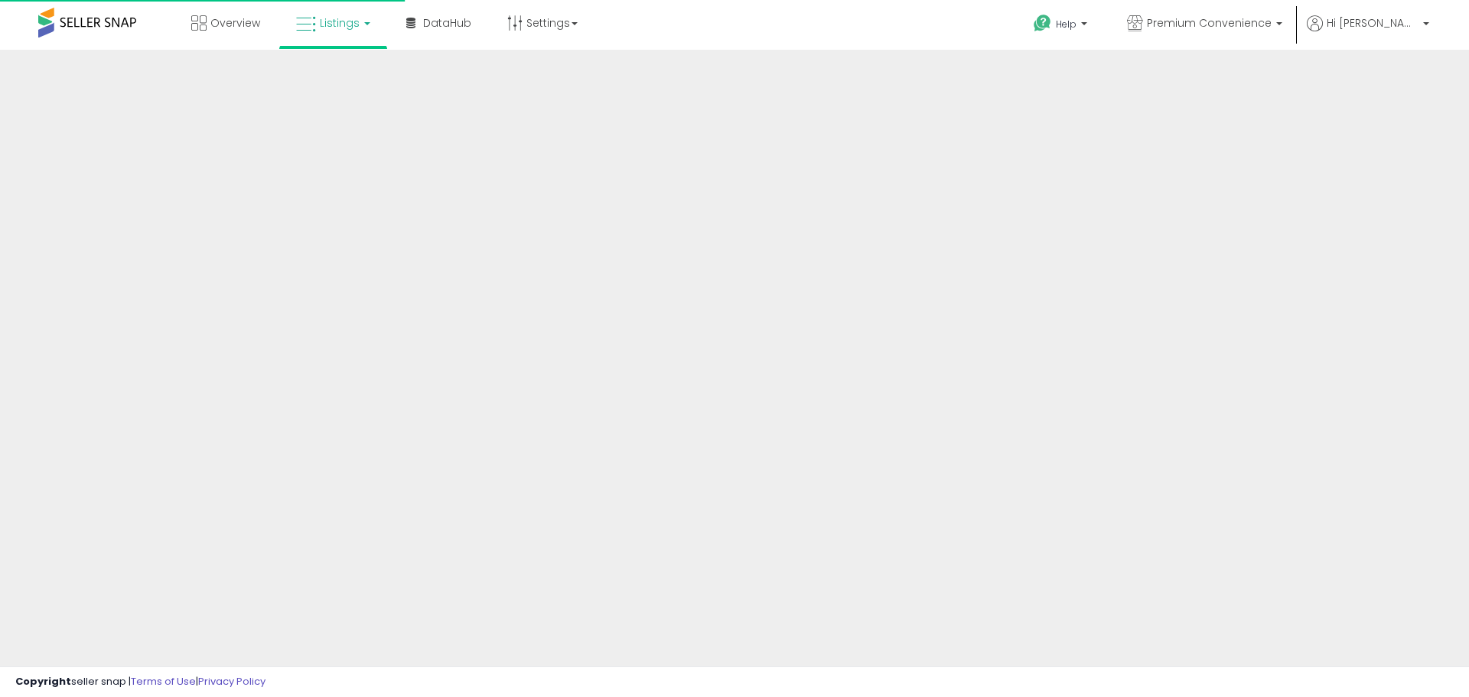  Describe the element at coordinates (232, 681) in the screenshot. I see `a: Privacy Policy` at that location.